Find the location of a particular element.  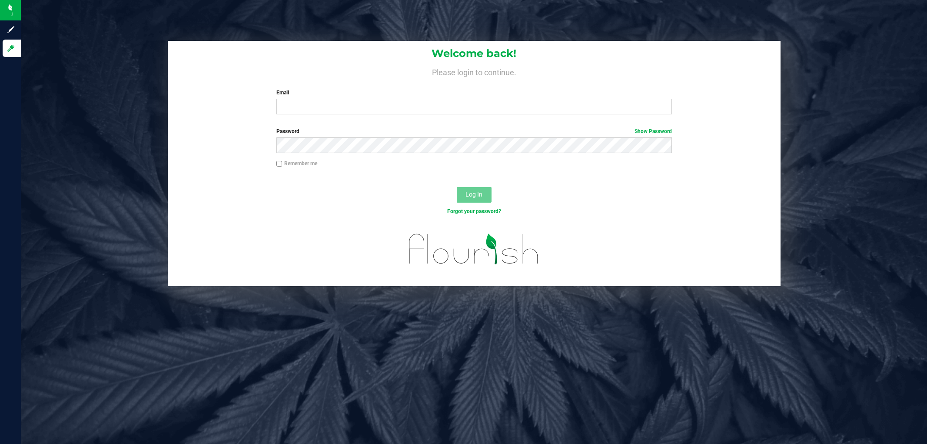

h4: Please login to continue. is located at coordinates (474, 71).